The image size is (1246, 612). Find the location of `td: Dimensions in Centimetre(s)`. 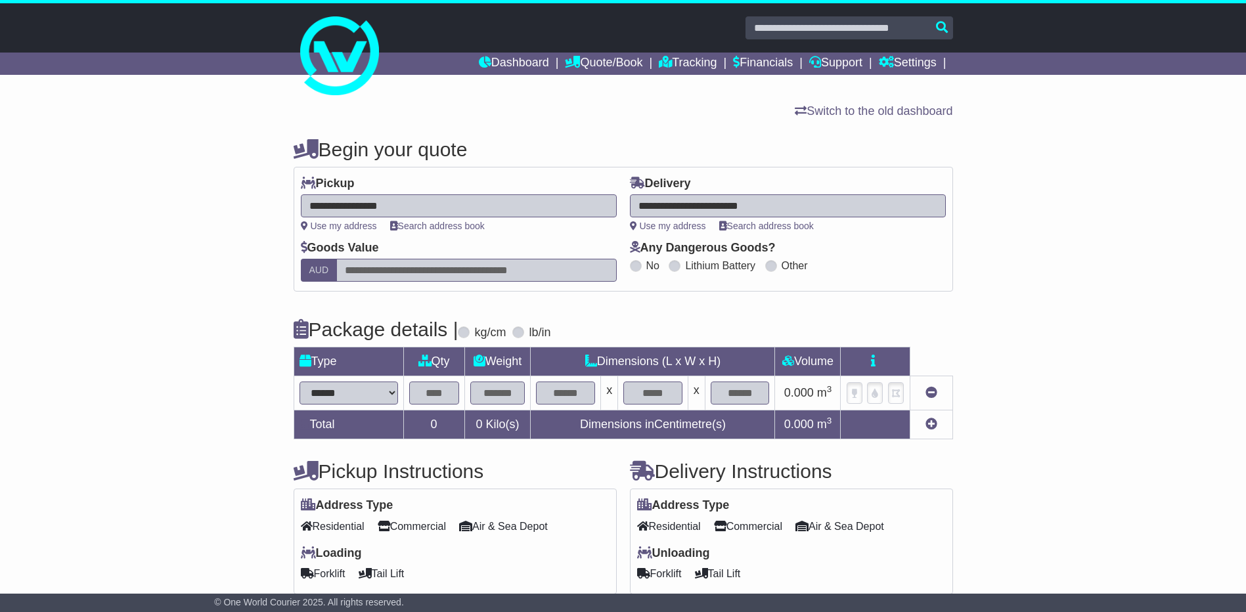

td: Dimensions in Centimetre(s) is located at coordinates (653, 425).